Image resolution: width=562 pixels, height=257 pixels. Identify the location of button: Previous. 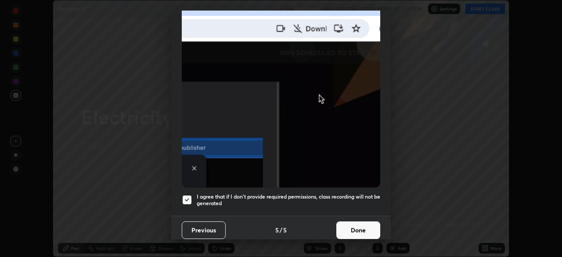
(204, 230).